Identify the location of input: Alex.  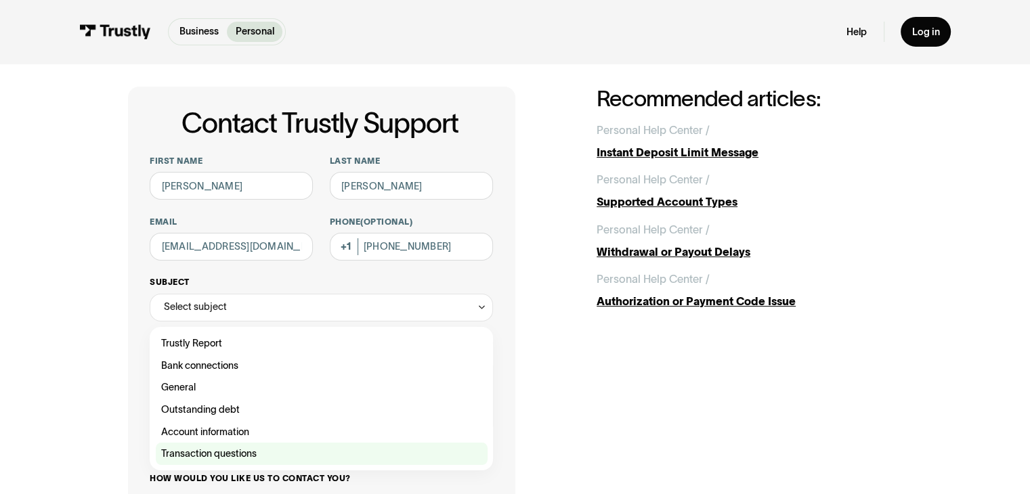
(231, 186).